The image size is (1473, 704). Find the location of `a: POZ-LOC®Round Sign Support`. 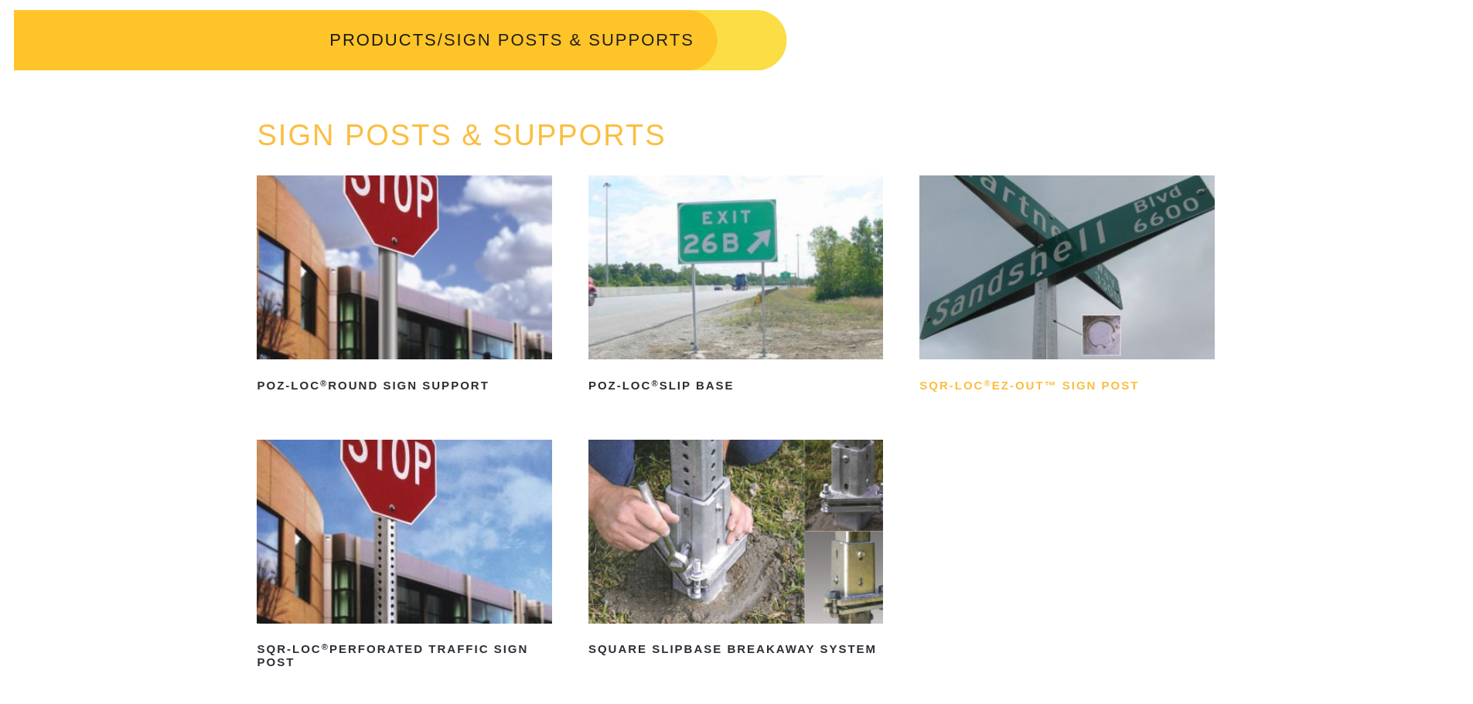

a: POZ-LOC®Round Sign Support is located at coordinates (404, 287).